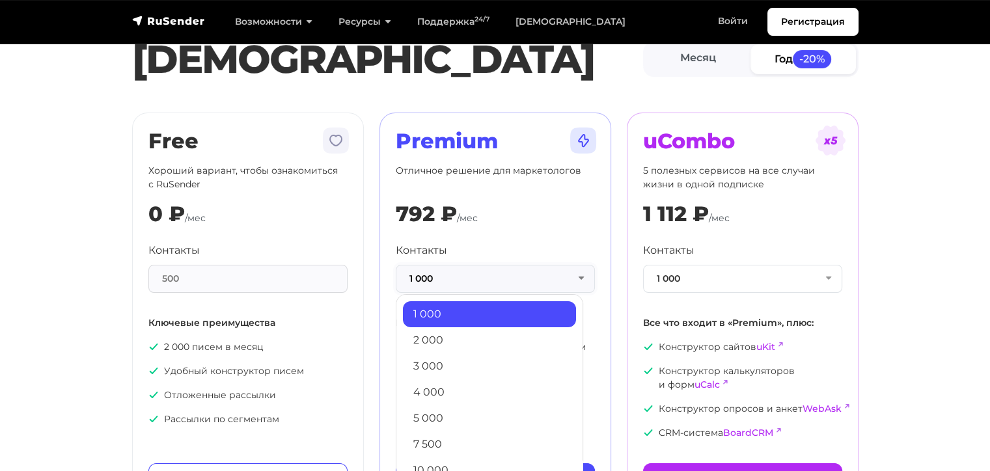 This screenshot has height=471, width=990. I want to click on p: Хороший вариант, чтобы ознакомиться с RuSender, so click(248, 178).